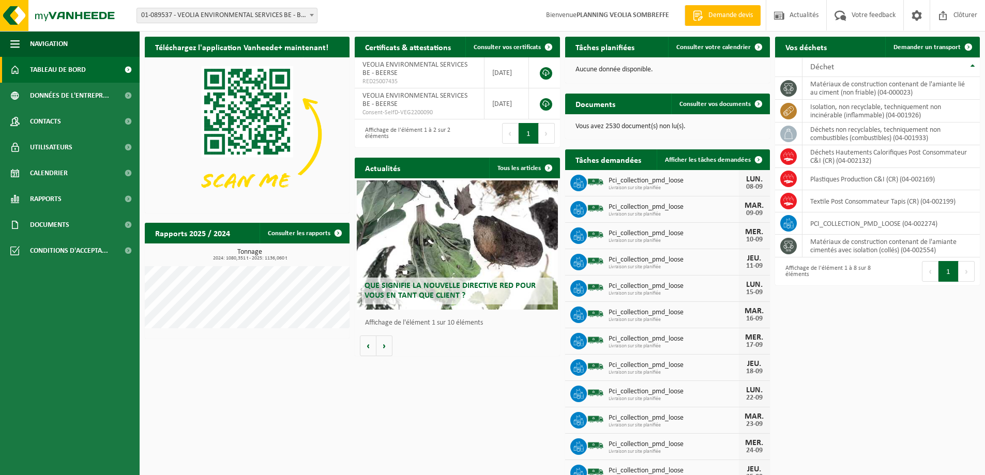 This screenshot has width=985, height=475. Describe the element at coordinates (58, 70) in the screenshot. I see `span: Tableau de bord` at that location.